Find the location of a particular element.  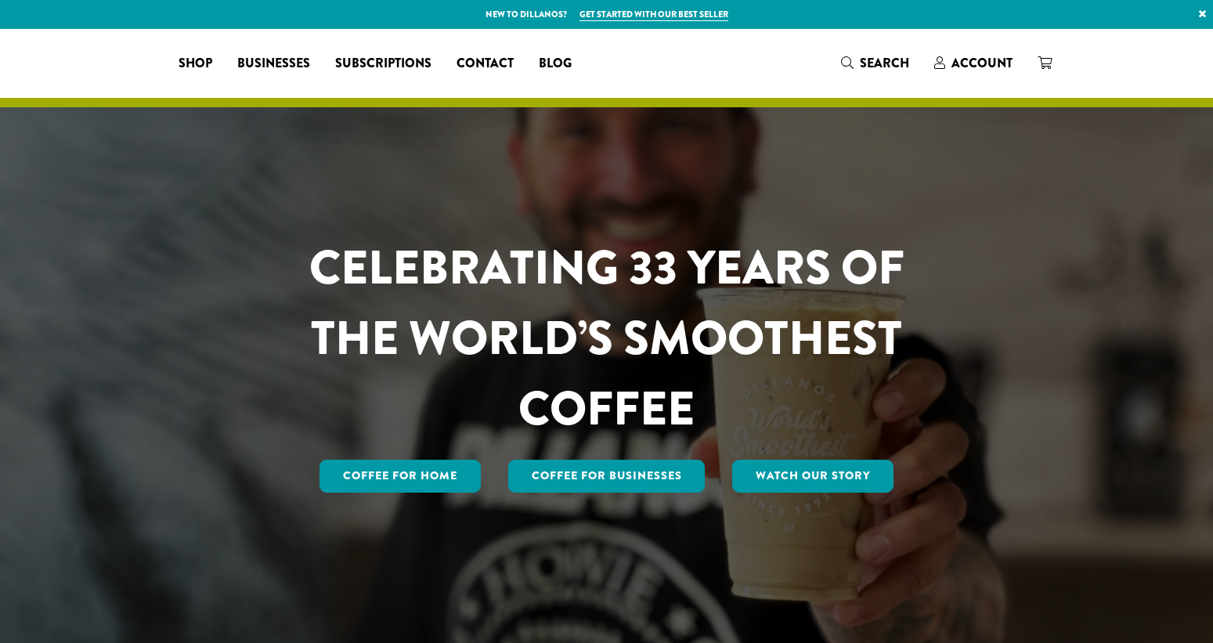

a: Get started with our best seller is located at coordinates (654, 14).